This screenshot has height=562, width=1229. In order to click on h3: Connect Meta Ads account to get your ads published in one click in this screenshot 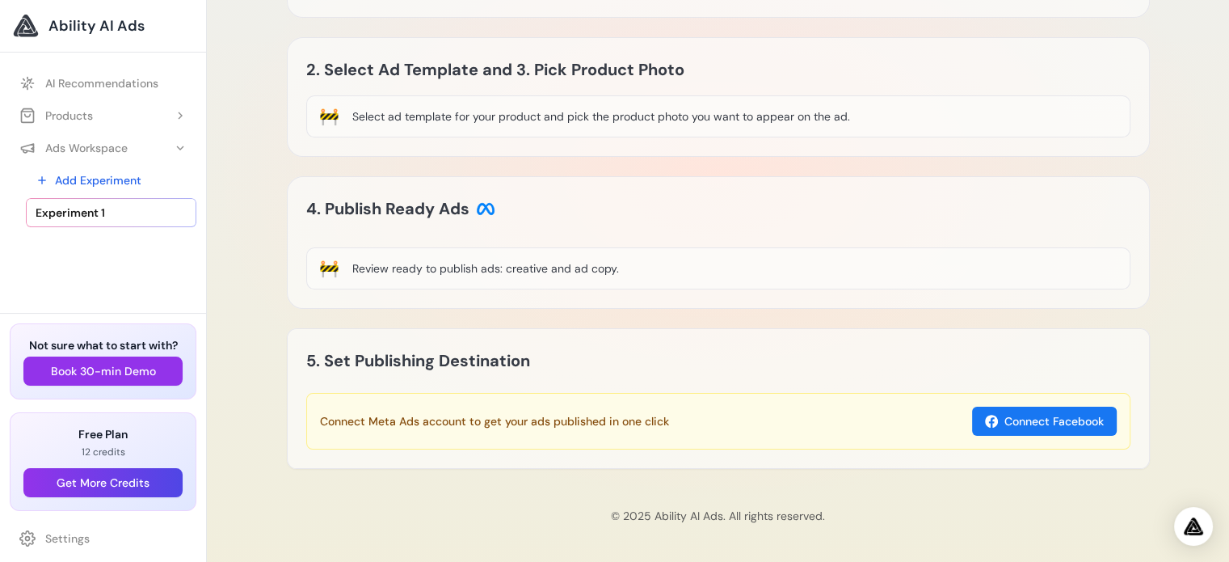, I will do `click(495, 421)`.